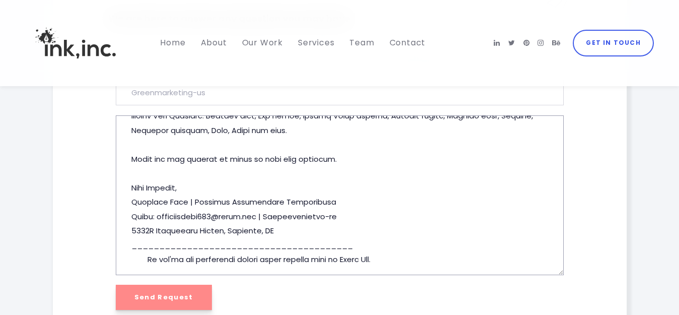 The height and width of the screenshot is (315, 679). What do you see at coordinates (408, 42) in the screenshot?
I see `span: Contact` at bounding box center [408, 42].